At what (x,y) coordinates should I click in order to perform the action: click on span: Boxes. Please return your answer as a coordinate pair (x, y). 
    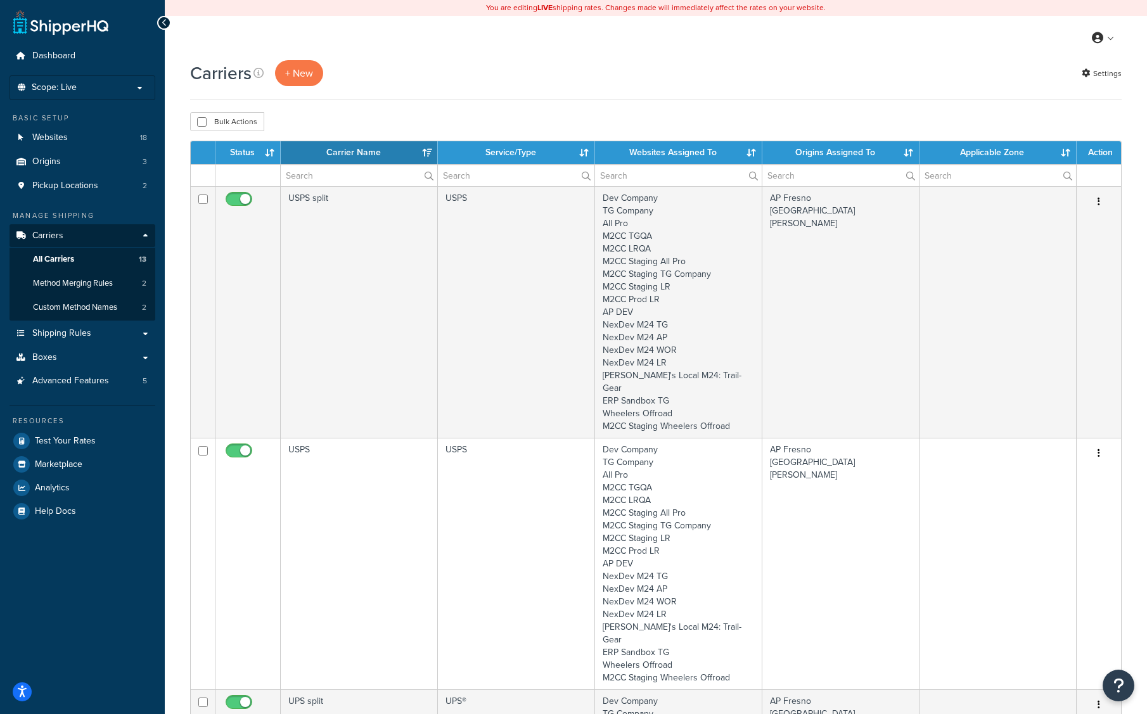
    Looking at the image, I should click on (44, 358).